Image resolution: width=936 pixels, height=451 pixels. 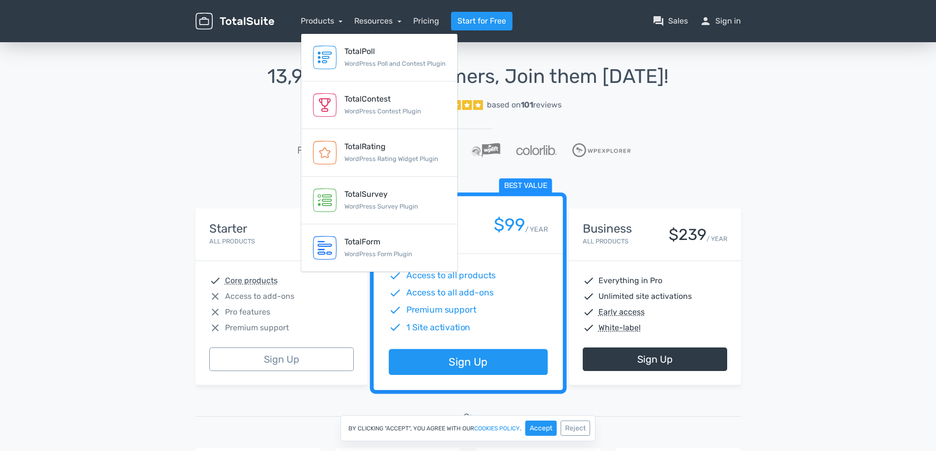 I want to click on abbr: White-label, so click(x=619, y=328).